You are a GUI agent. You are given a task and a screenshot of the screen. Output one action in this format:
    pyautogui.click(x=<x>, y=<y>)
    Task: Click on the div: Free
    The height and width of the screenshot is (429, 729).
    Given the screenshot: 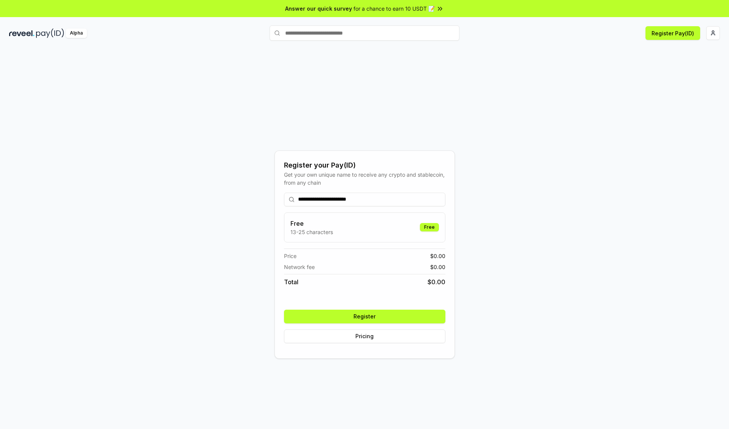 What is the action you would take?
    pyautogui.click(x=430, y=227)
    